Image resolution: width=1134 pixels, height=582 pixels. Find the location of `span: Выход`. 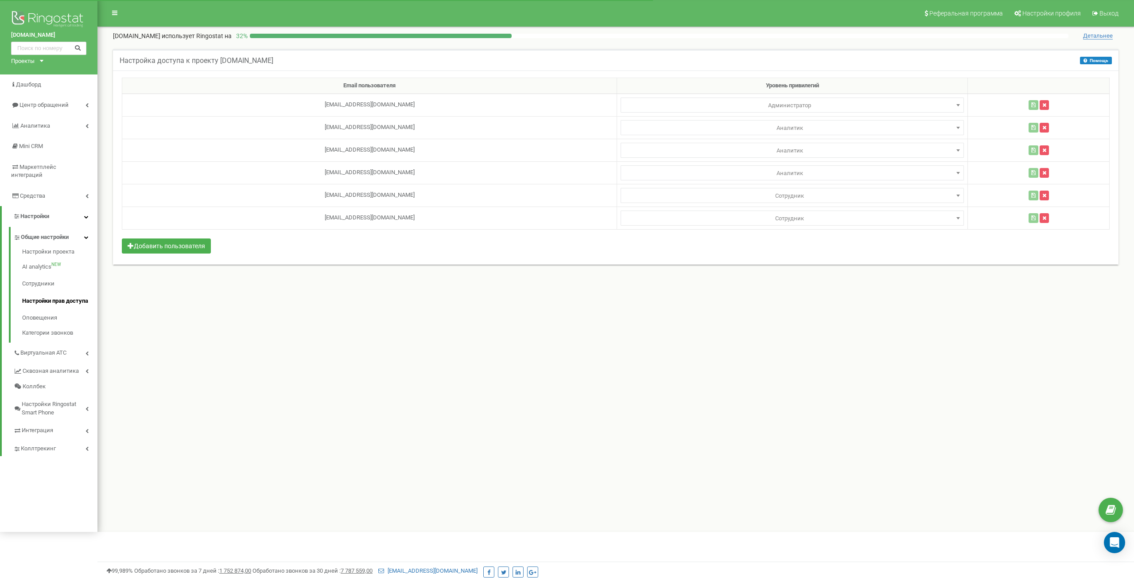

span: Выход is located at coordinates (1109, 13).